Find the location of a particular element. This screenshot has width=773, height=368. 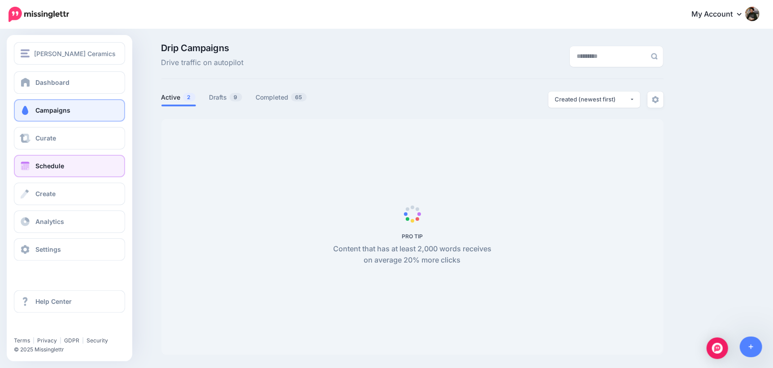

a: Terms is located at coordinates (22, 340).